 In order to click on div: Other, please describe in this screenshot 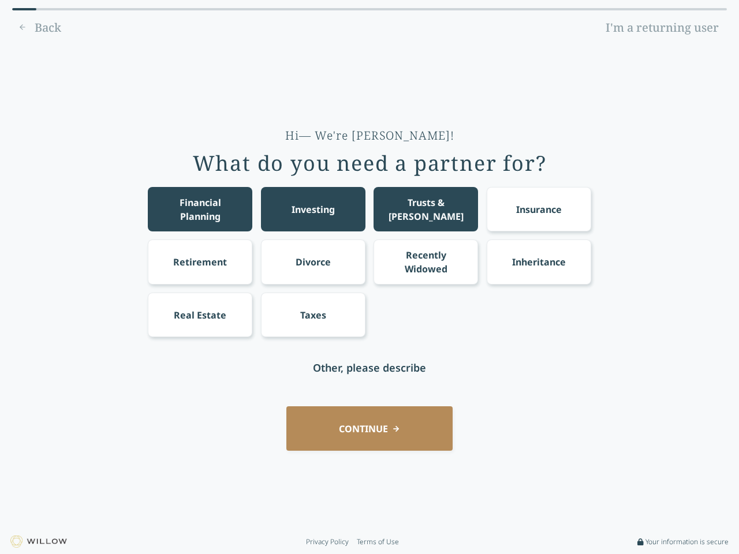, I will do `click(369, 368)`.